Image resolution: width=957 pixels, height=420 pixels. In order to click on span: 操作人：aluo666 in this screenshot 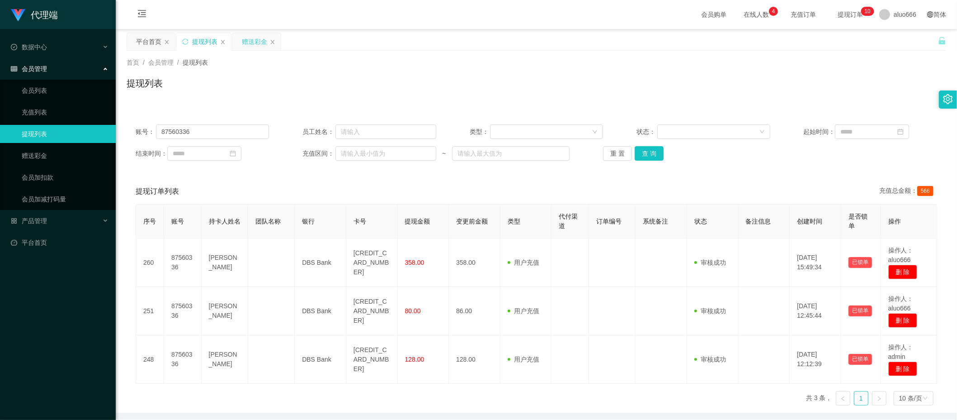, I will do `click(901, 303)`.